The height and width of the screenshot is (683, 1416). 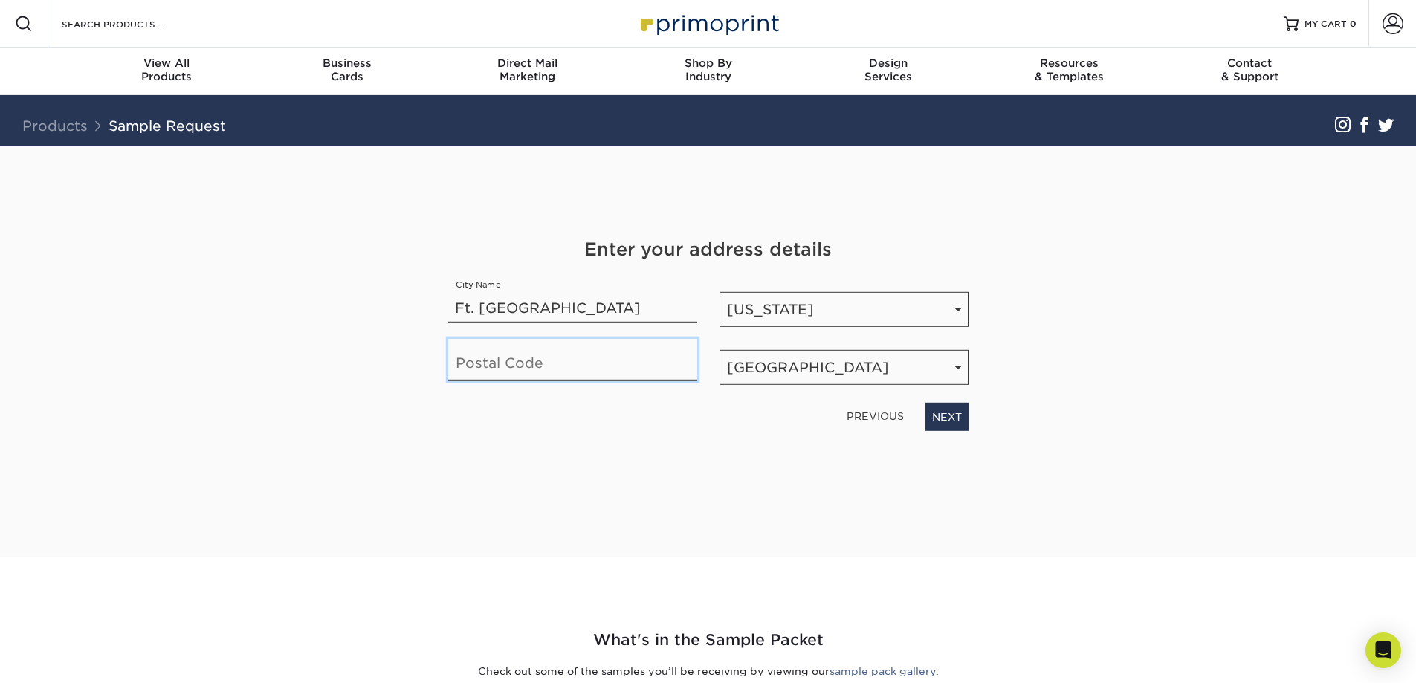 What do you see at coordinates (708, 671) in the screenshot?
I see `p: Check out some of the samples you’ll be receiving by viewing our .` at bounding box center [708, 671].